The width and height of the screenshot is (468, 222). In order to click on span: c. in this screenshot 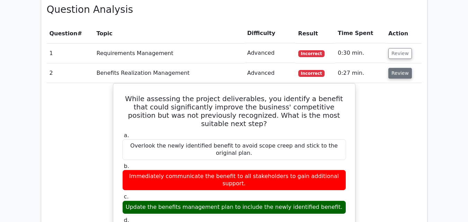, I will do `click(127, 197)`.